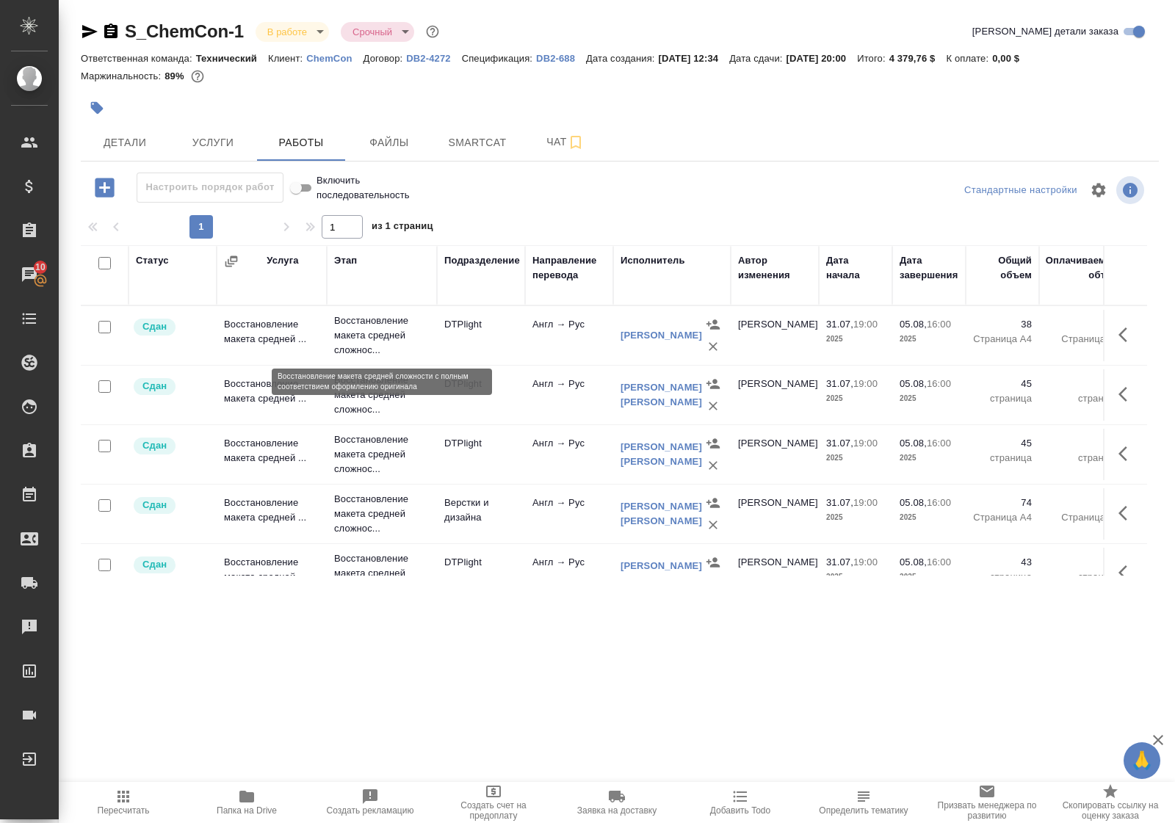 Image resolution: width=1175 pixels, height=823 pixels. Describe the element at coordinates (918, 58) in the screenshot. I see `p: 4 379,76 $` at that location.